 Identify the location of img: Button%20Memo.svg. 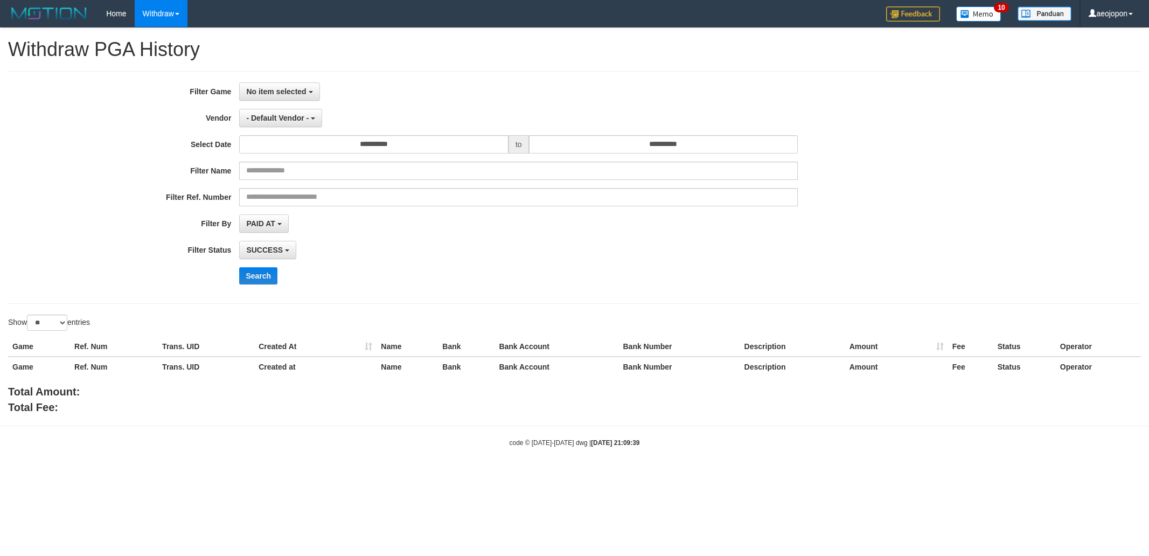
(979, 14).